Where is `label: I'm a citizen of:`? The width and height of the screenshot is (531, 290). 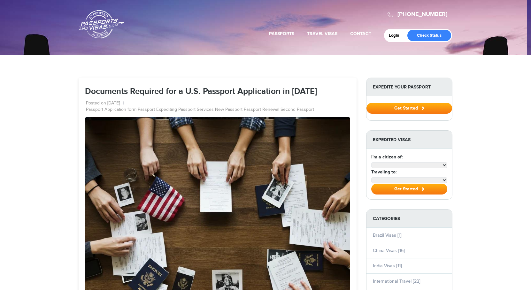 label: I'm a citizen of: is located at coordinates (387, 157).